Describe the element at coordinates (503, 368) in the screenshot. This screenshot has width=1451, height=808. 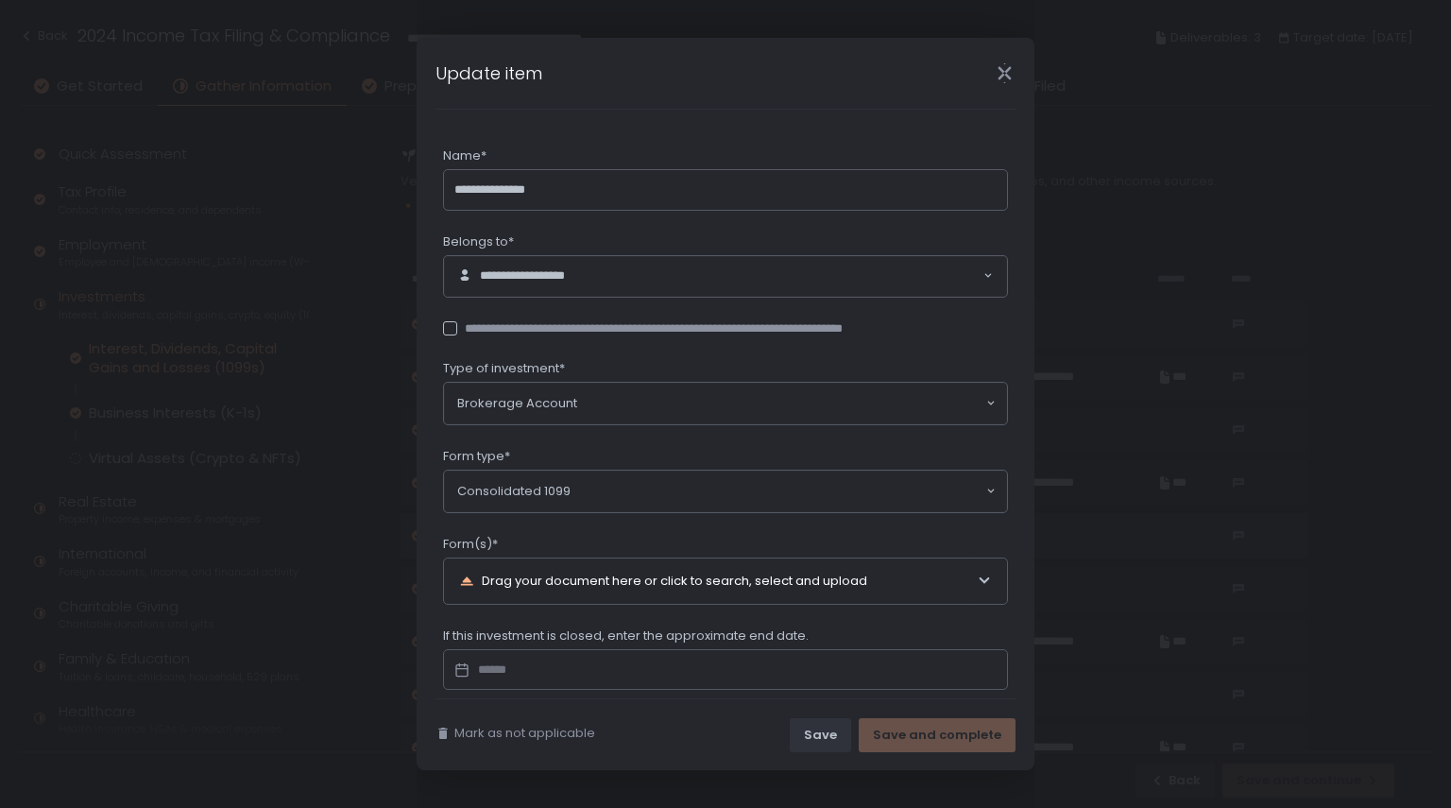
I see `span: Type of investment*` at that location.